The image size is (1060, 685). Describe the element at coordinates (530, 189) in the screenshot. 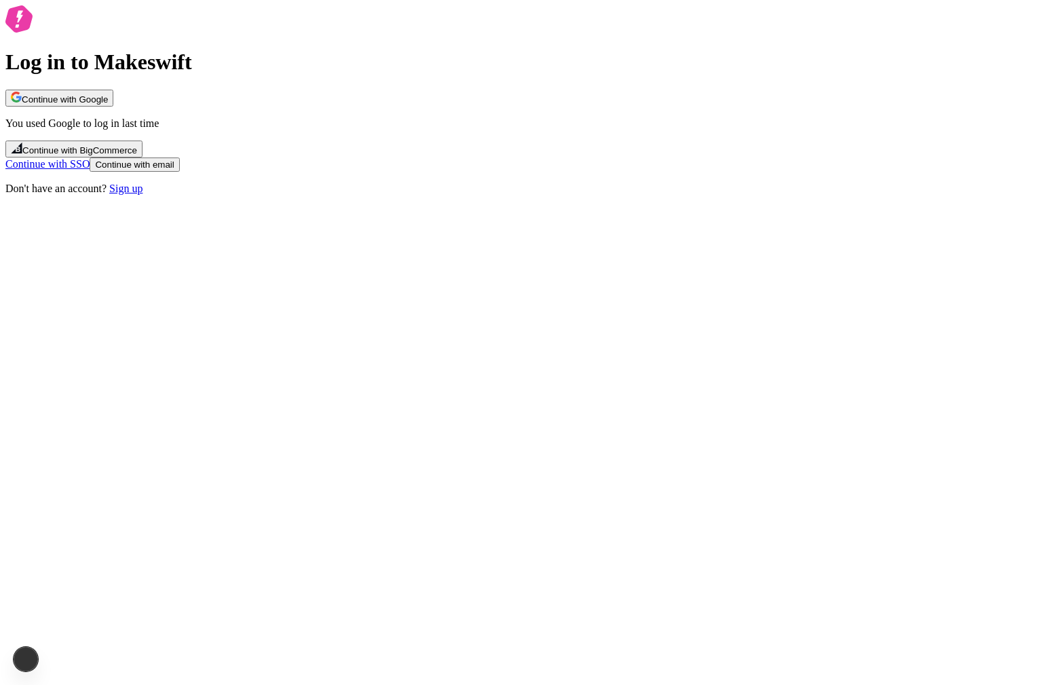

I see `p: Don't have an account?` at that location.